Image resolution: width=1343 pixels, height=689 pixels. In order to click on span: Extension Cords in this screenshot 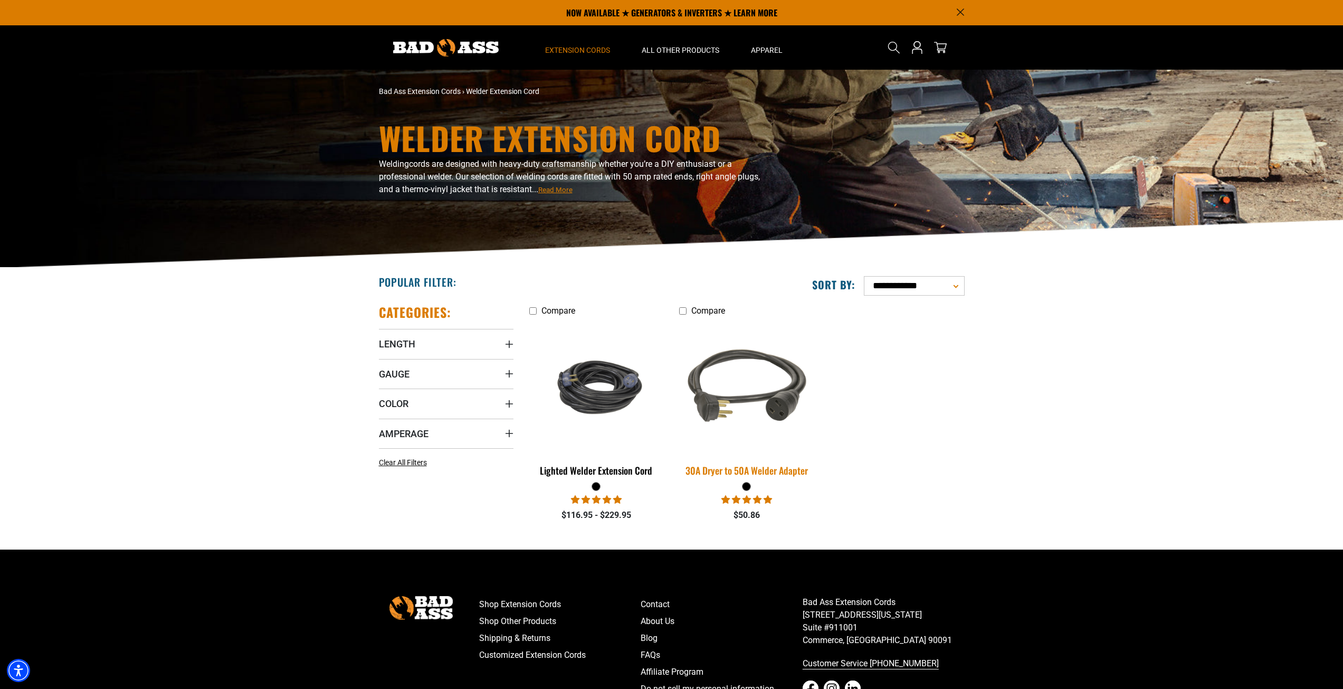, I will do `click(577, 50)`.